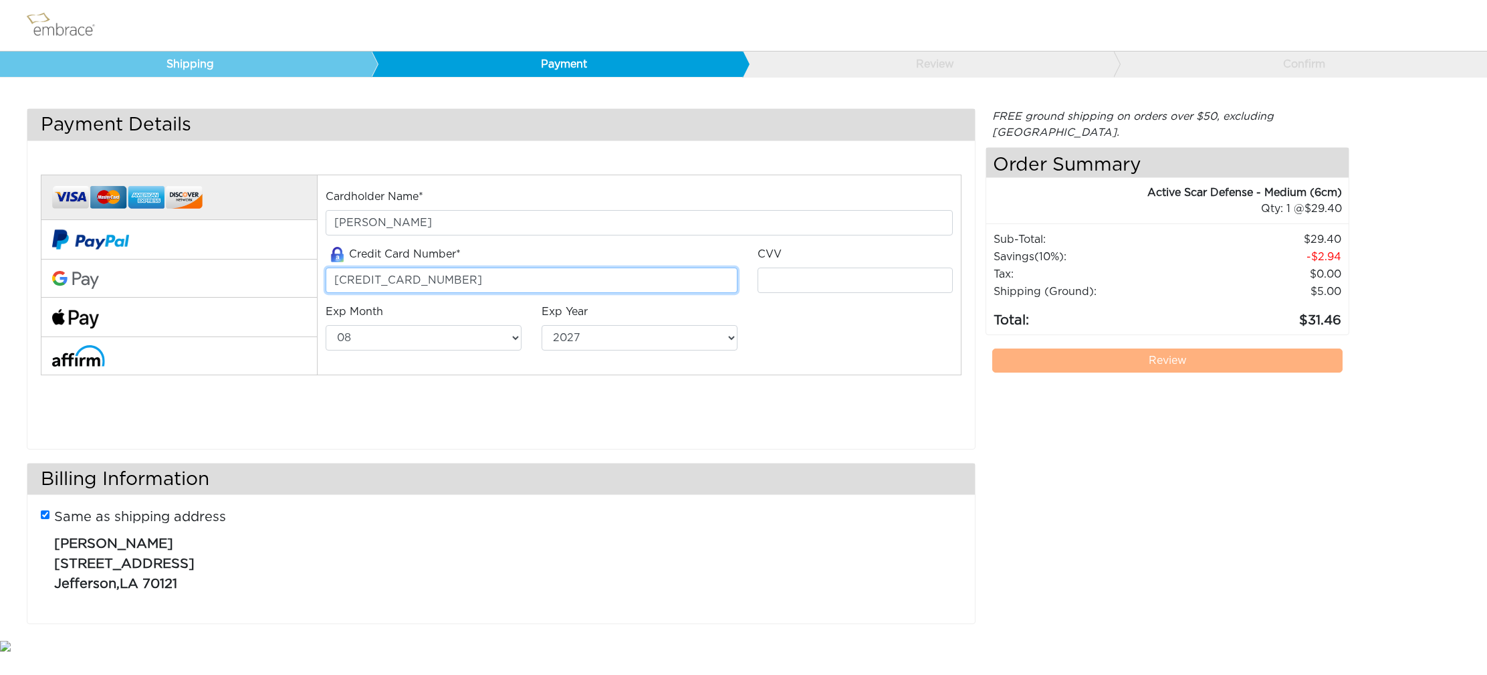 This screenshot has width=1487, height=675. What do you see at coordinates (78, 355) in the screenshot?
I see `img: affirm-logo.svg` at bounding box center [78, 355].